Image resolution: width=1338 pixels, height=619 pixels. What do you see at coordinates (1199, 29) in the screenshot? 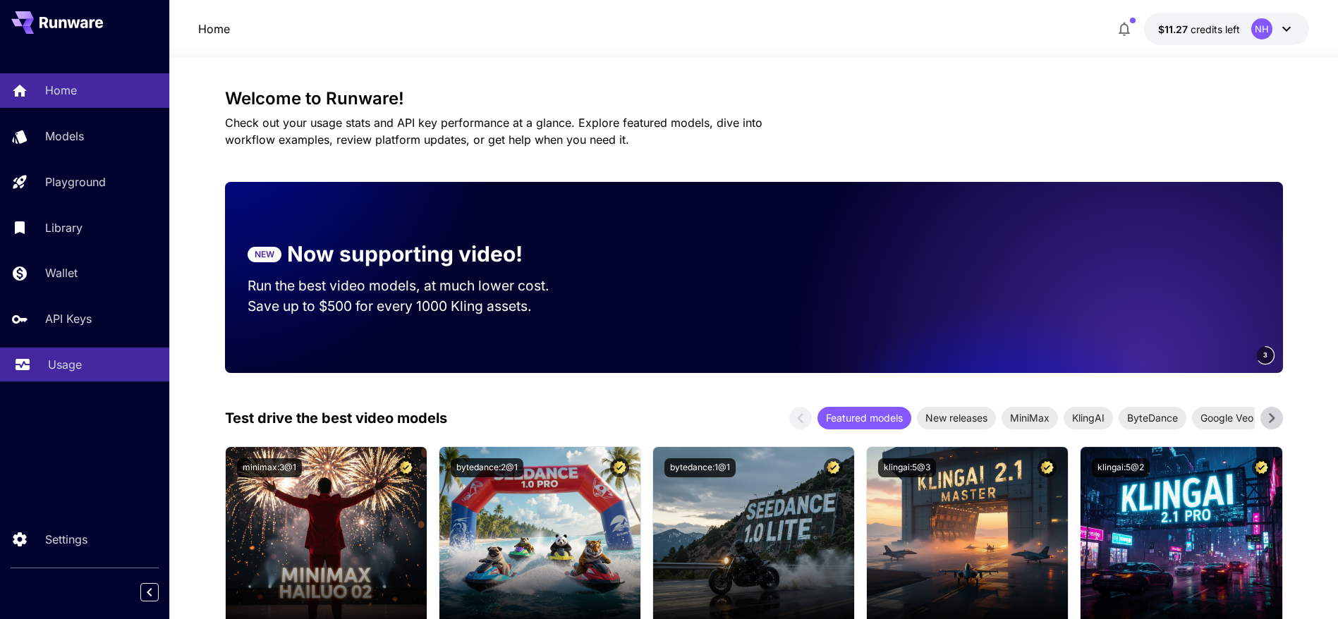
I see `div: $11.2685` at bounding box center [1199, 29].